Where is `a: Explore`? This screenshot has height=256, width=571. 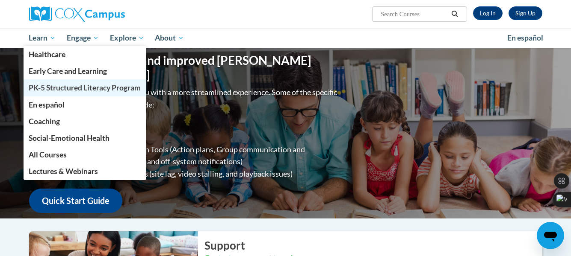
a: Explore is located at coordinates (127, 38).